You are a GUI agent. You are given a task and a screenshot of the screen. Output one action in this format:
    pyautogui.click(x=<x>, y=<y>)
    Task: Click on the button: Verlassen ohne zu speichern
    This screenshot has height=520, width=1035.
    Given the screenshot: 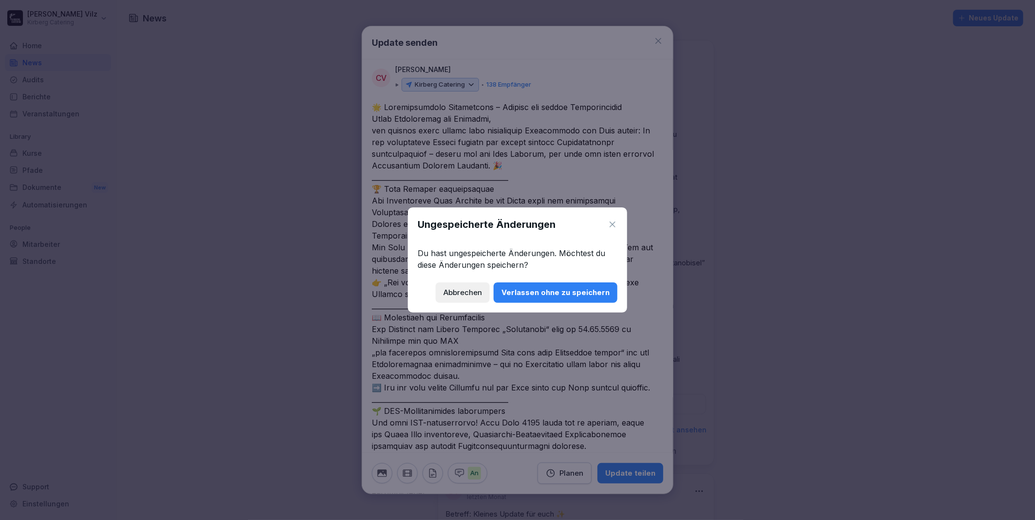 What is the action you would take?
    pyautogui.click(x=555, y=293)
    